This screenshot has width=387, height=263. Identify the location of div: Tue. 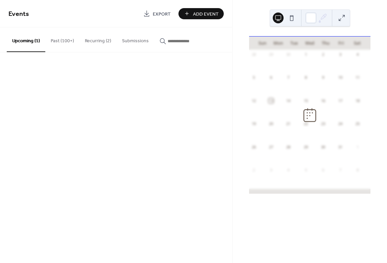
(294, 43).